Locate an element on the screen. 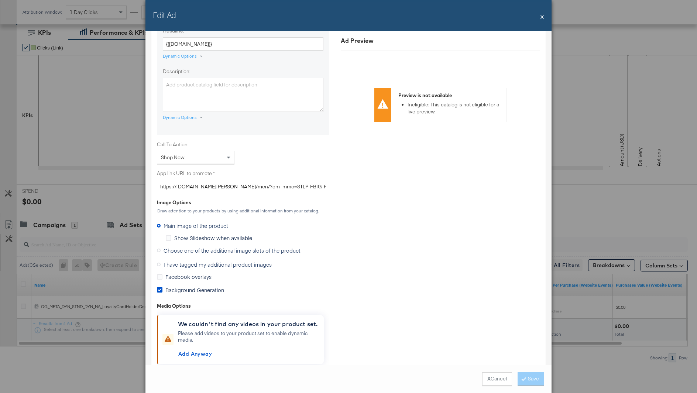 This screenshot has width=697, height=393. span: Add Anyway is located at coordinates (195, 353).